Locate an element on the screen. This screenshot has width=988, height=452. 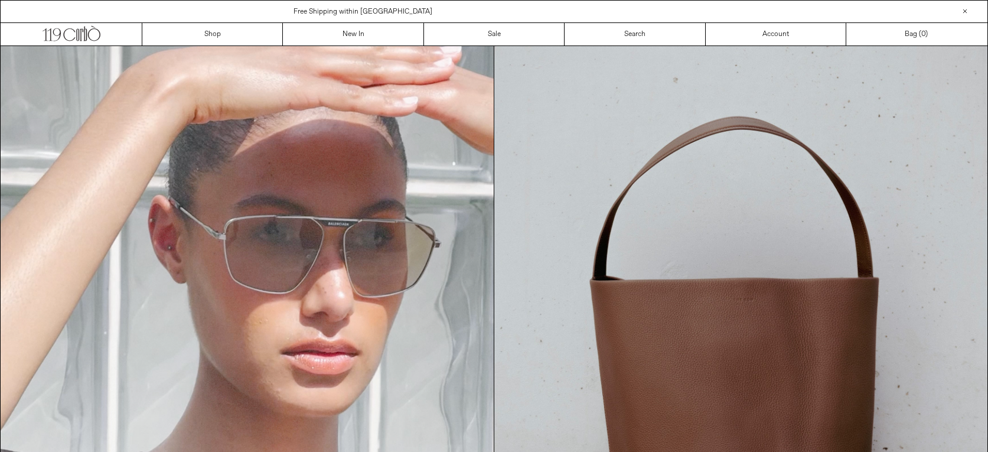
span: 0 is located at coordinates (923, 34).